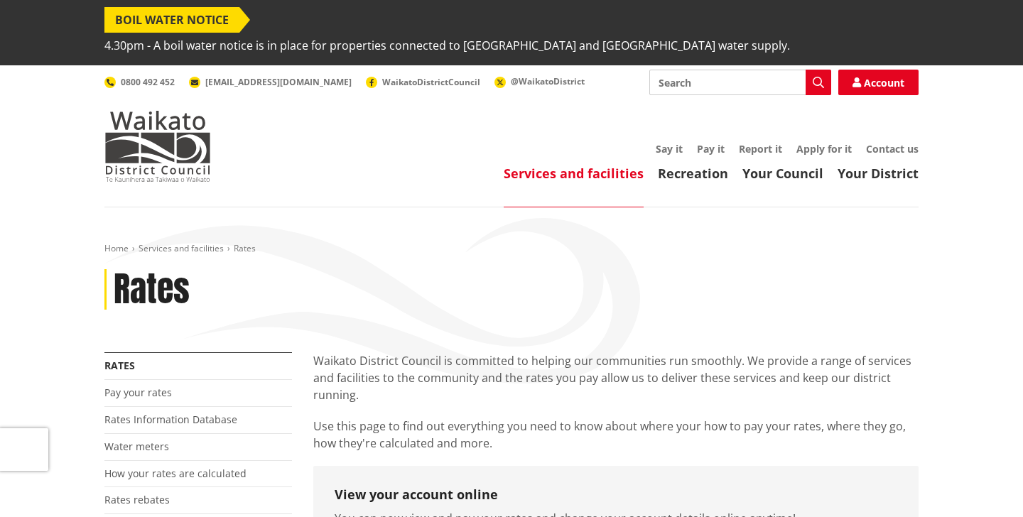 This screenshot has height=517, width=1023. I want to click on a: Pay your rates, so click(138, 392).